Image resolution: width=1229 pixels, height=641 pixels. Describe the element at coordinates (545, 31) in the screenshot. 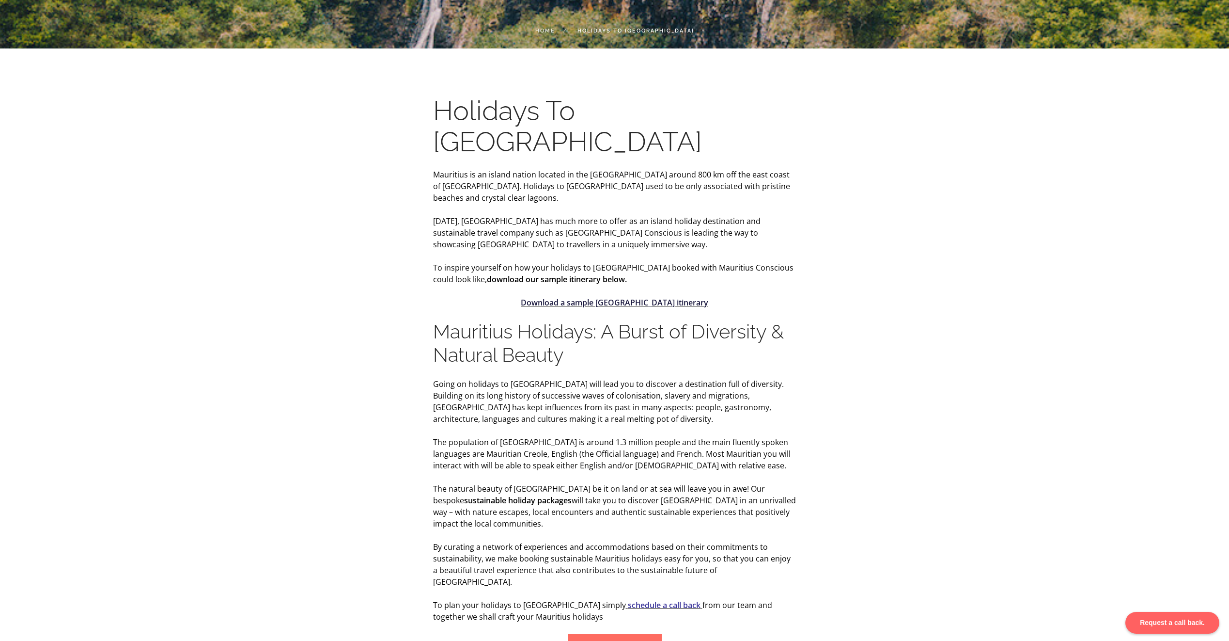

I see `a: Home` at that location.